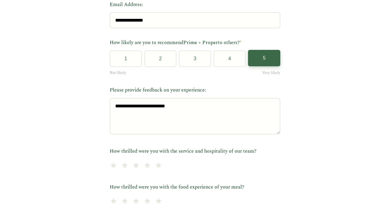  I want to click on button: 1, so click(126, 59).